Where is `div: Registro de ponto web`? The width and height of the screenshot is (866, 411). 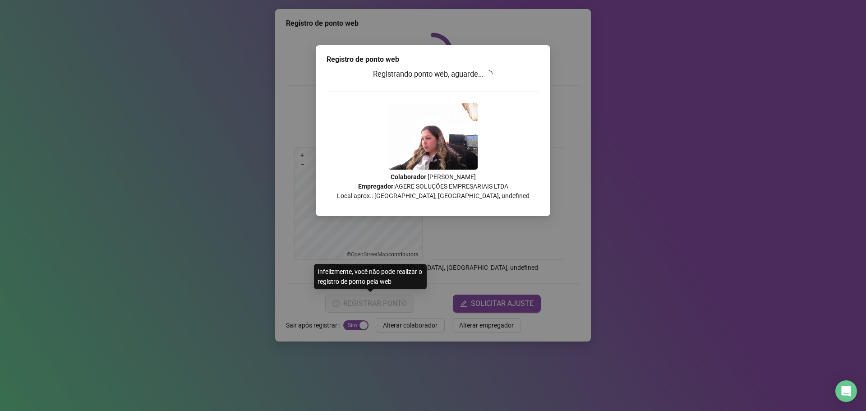 div: Registro de ponto web is located at coordinates (433, 60).